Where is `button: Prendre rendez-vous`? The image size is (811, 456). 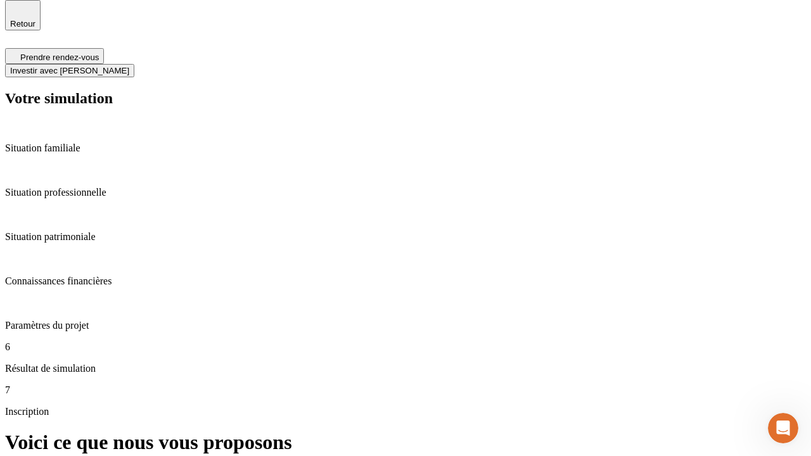 button: Prendre rendez-vous is located at coordinates (54, 56).